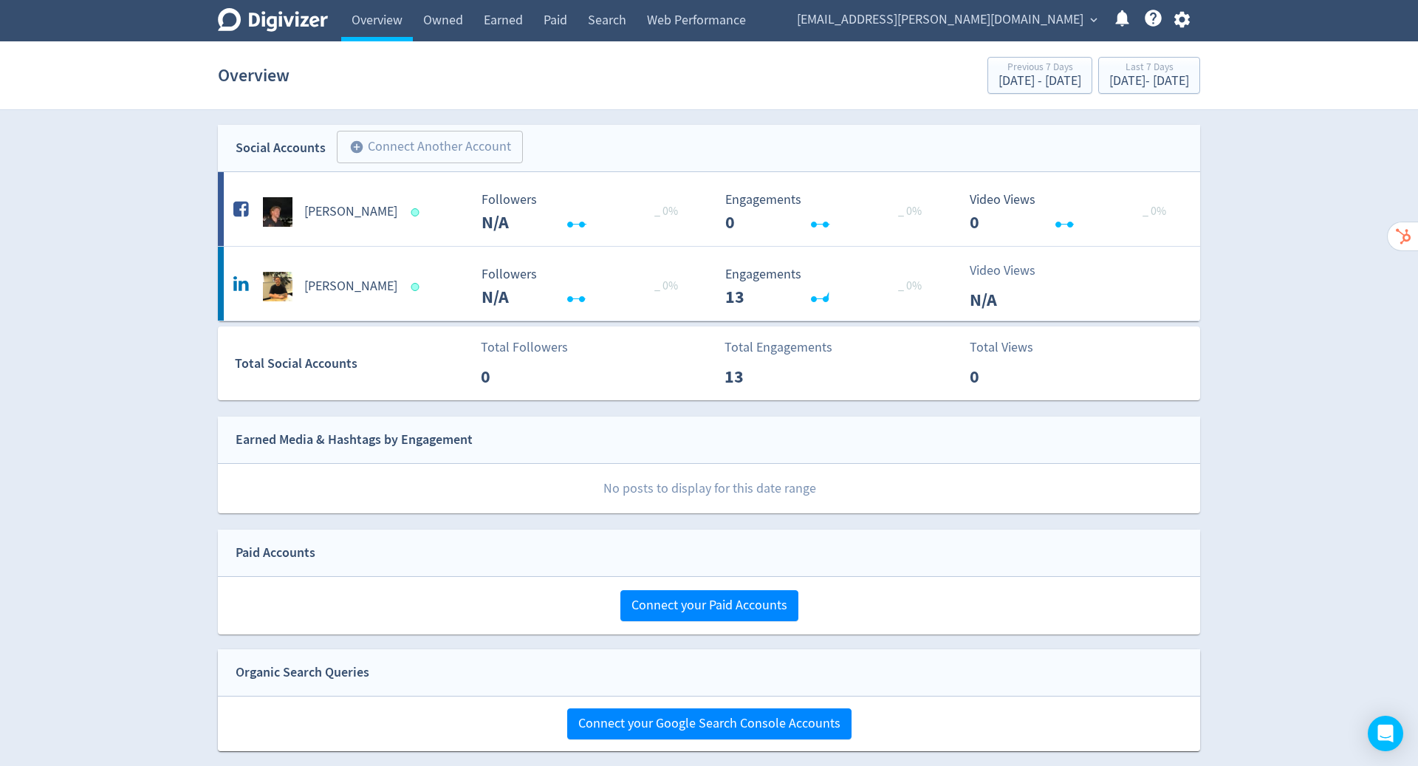 This screenshot has width=1418, height=766. I want to click on p: 13, so click(767, 377).